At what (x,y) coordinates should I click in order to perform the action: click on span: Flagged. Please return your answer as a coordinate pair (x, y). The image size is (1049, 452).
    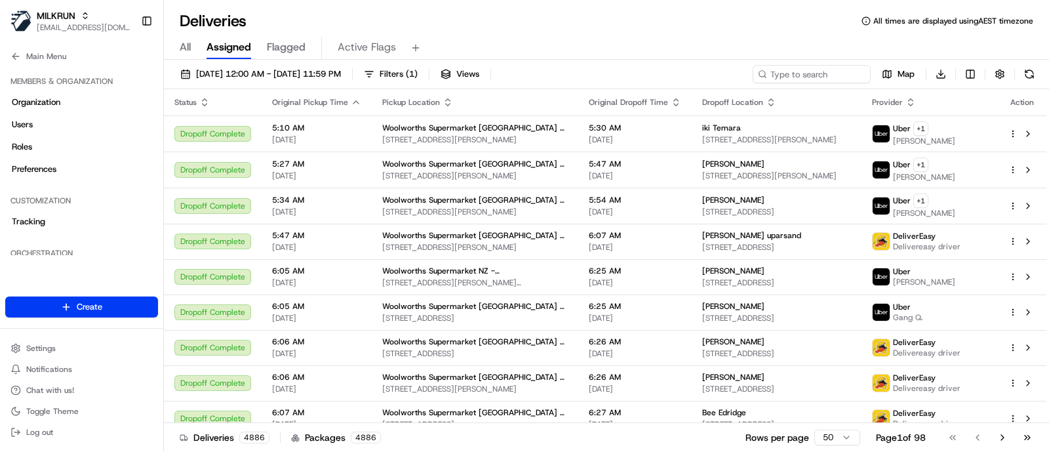
    Looking at the image, I should click on (286, 47).